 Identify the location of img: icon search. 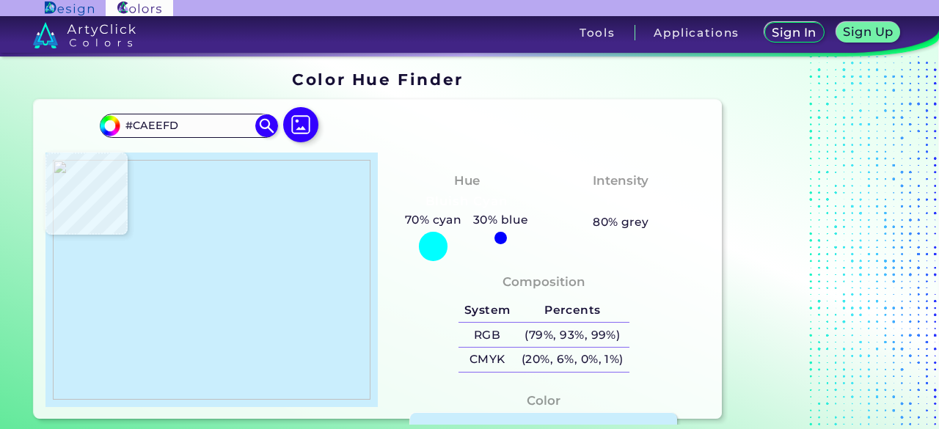
(266, 125).